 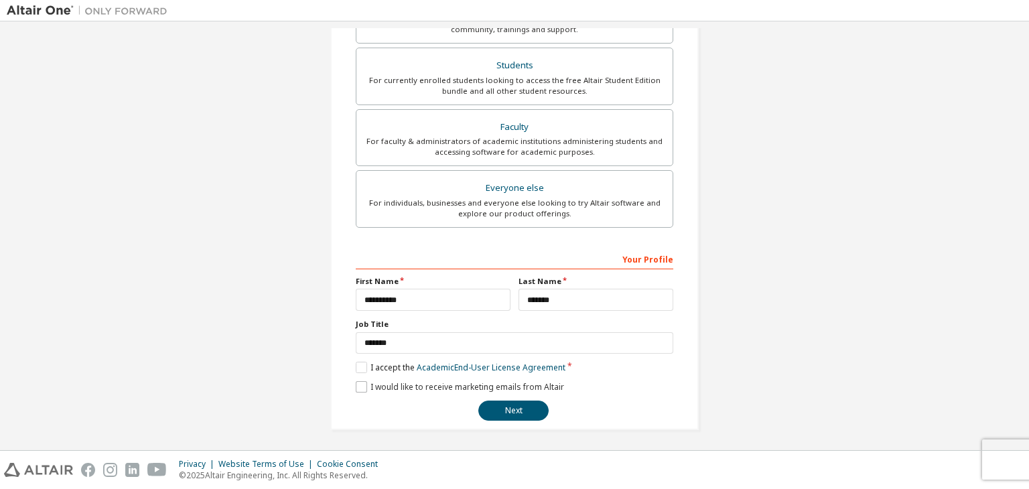 I want to click on img: facebook.svg, so click(x=88, y=469).